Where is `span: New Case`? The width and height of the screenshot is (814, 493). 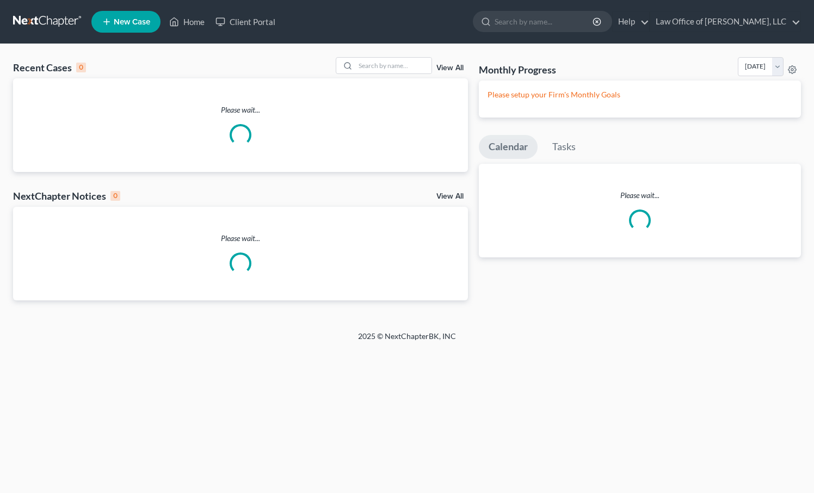 span: New Case is located at coordinates (132, 22).